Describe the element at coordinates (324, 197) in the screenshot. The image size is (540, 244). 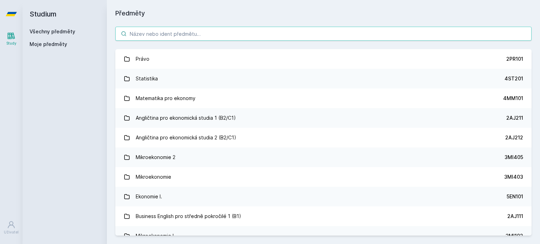
I see `a: Ekonomie I. 5EN101` at that location.